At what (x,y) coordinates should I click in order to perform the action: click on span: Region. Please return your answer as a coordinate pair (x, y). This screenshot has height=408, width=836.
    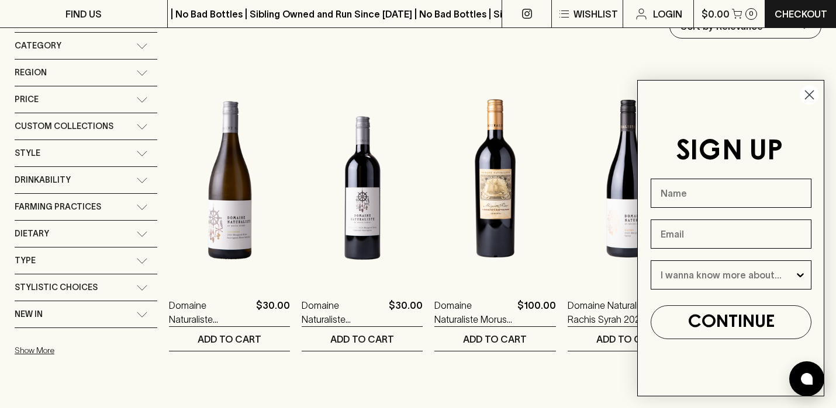
    Looking at the image, I should click on (30, 72).